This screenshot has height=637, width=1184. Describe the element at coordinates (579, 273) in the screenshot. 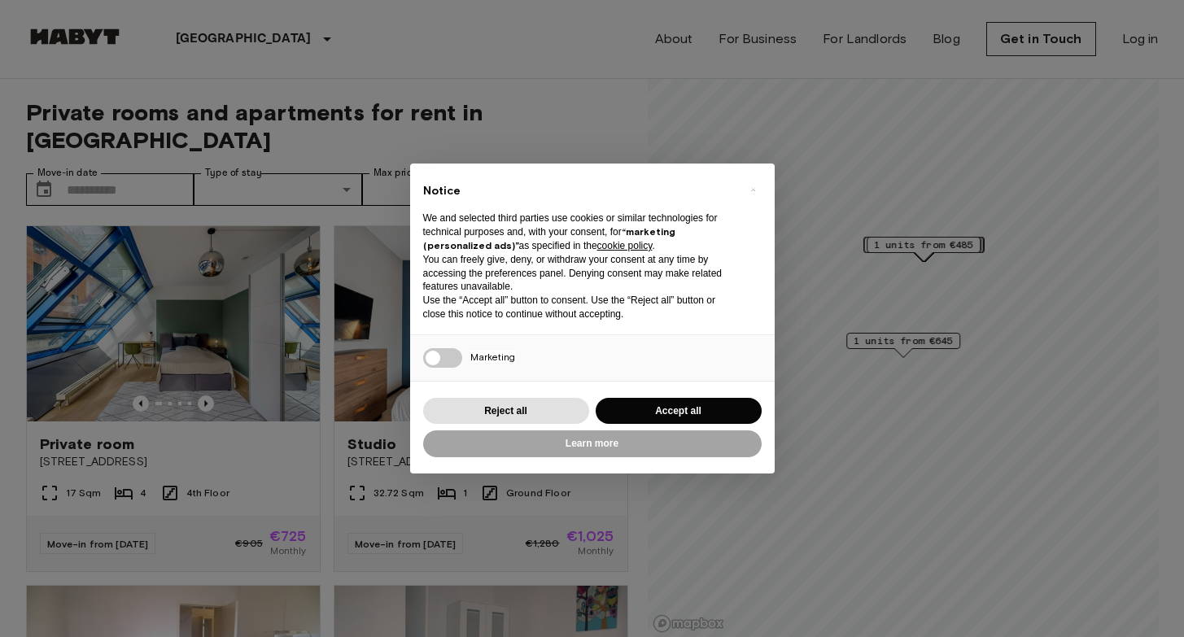

I see `p: You can freely give, deny, or withdraw your consent at any time by accessing the preferences pane...` at that location.